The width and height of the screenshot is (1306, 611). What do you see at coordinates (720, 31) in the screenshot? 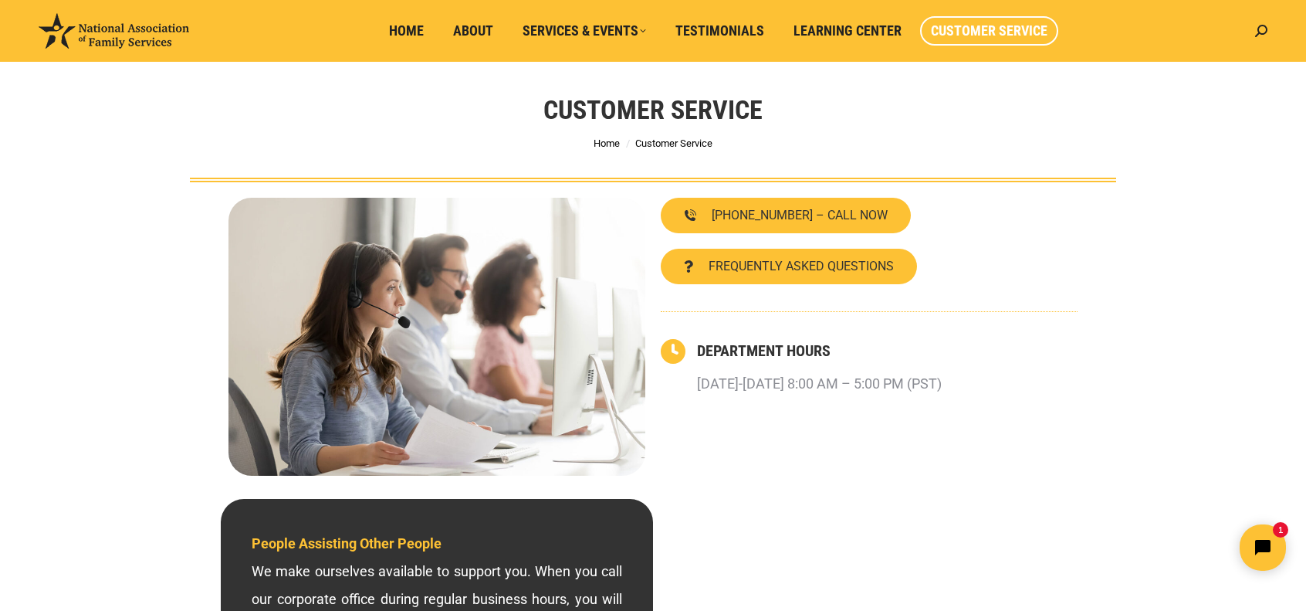
I see `a: Testimonials` at bounding box center [720, 31].